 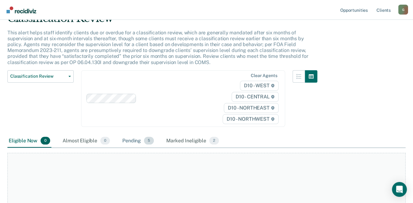 What do you see at coordinates (86, 141) in the screenshot?
I see `div: Almost Eligible0` at bounding box center [86, 141].